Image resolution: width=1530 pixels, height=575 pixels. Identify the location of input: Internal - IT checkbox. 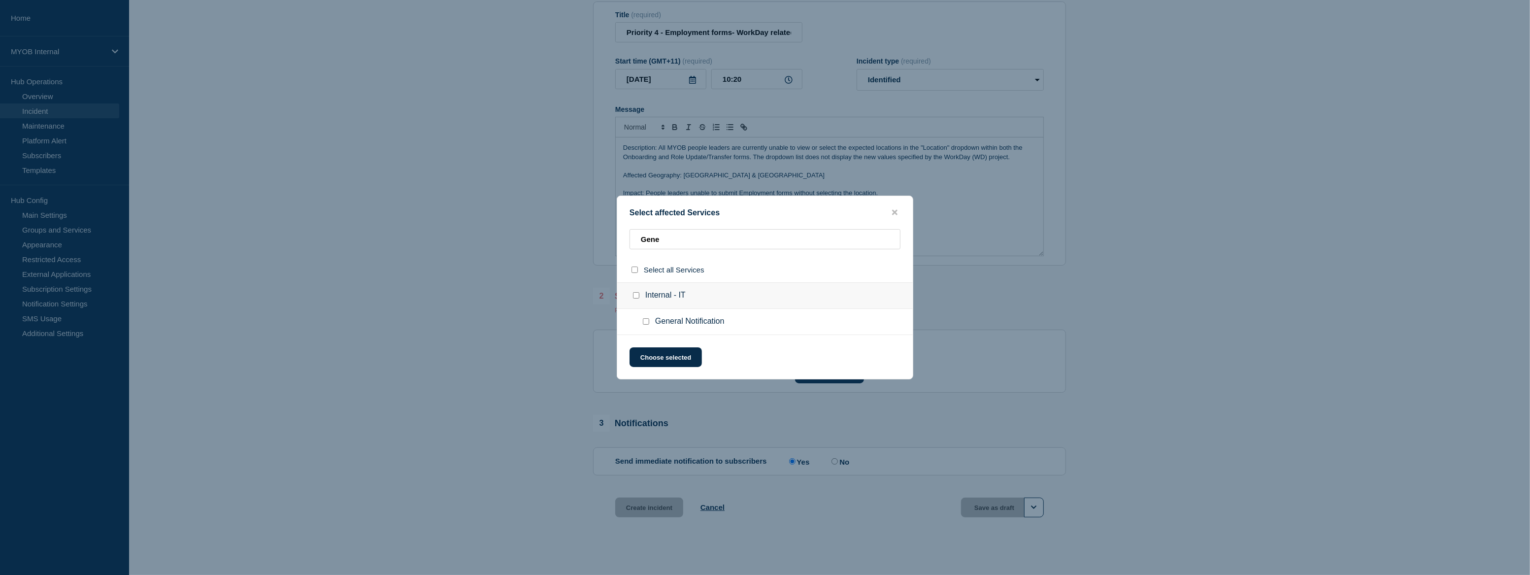
(636, 295).